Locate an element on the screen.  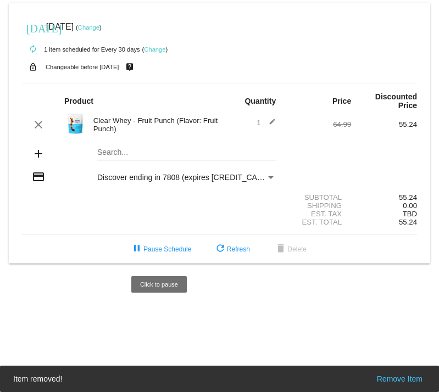
mat-icon: pause is located at coordinates (137, 249).